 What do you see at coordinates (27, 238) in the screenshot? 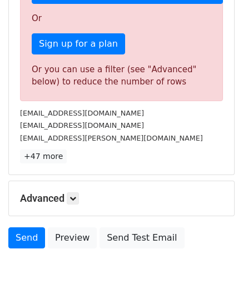
I see `a: Send` at bounding box center [27, 238].